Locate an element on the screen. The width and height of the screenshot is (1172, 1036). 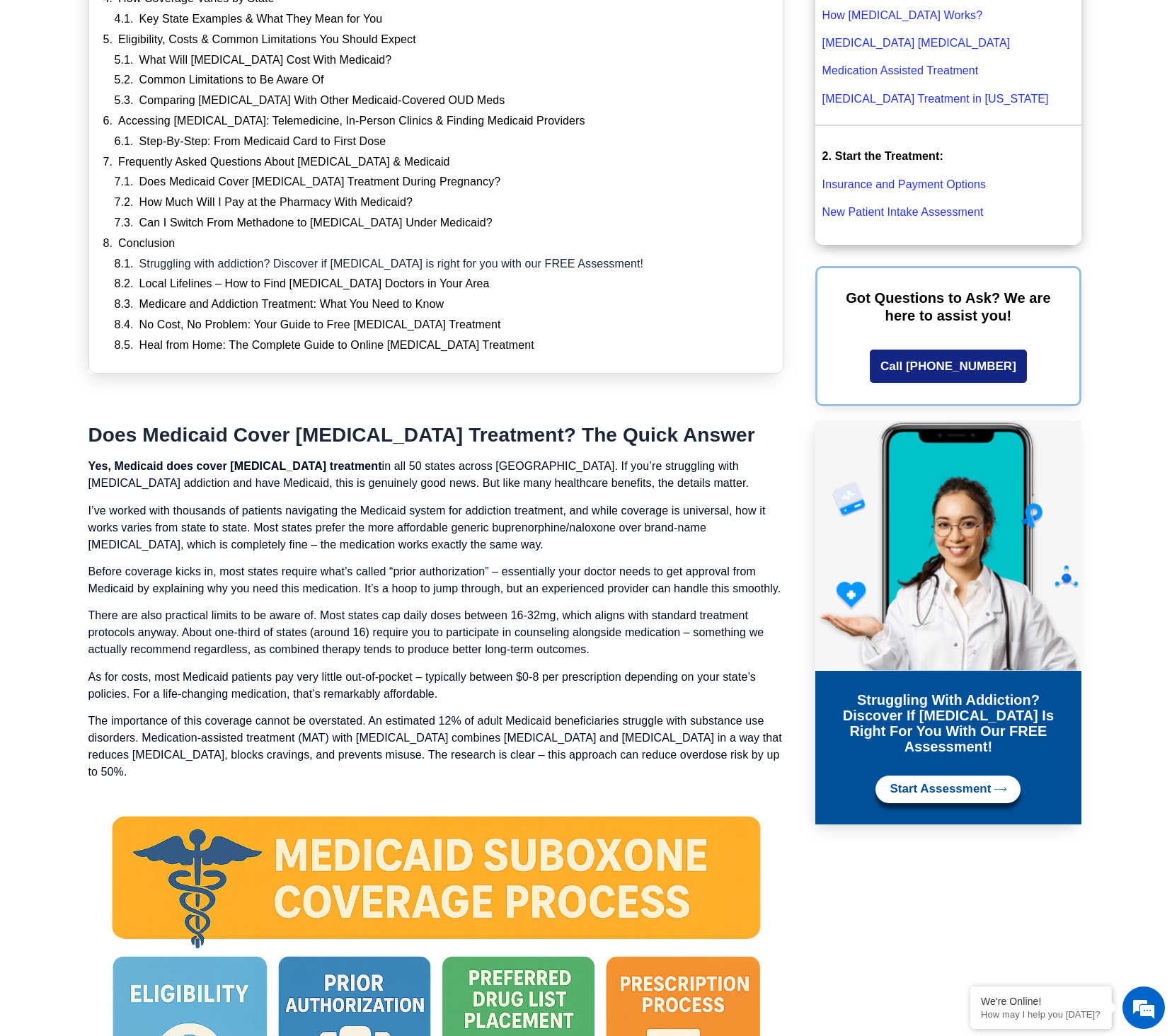
p: The importance of this coverage cannot be overstated. An estimated 12% of adult Medicaid benefici... is located at coordinates (436, 746).